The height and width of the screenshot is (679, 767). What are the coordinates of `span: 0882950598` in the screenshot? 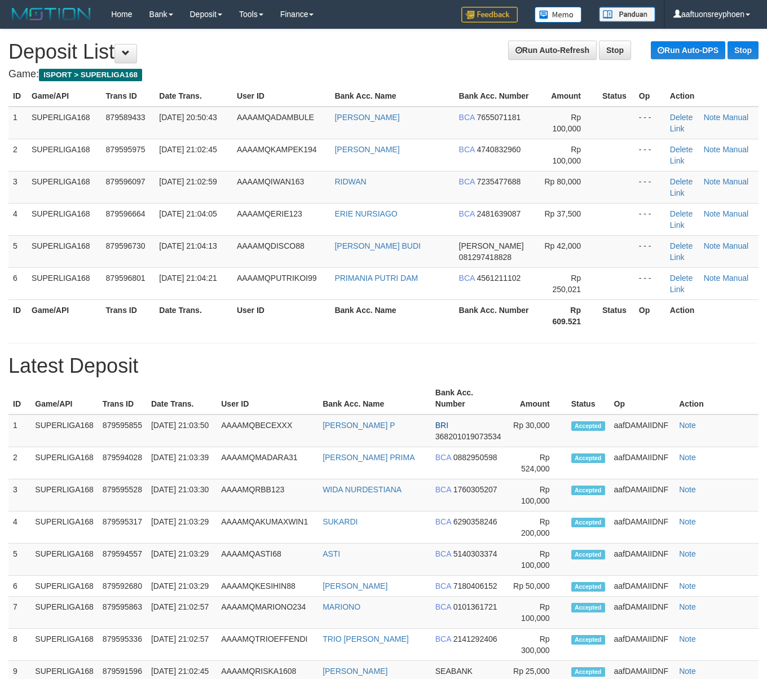 It's located at (475, 457).